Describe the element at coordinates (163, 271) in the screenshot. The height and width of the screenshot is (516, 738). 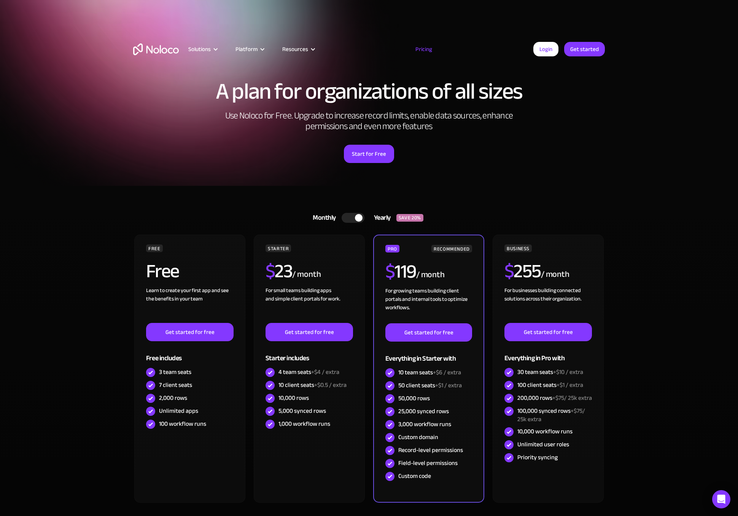
I see `h2: Free` at that location.